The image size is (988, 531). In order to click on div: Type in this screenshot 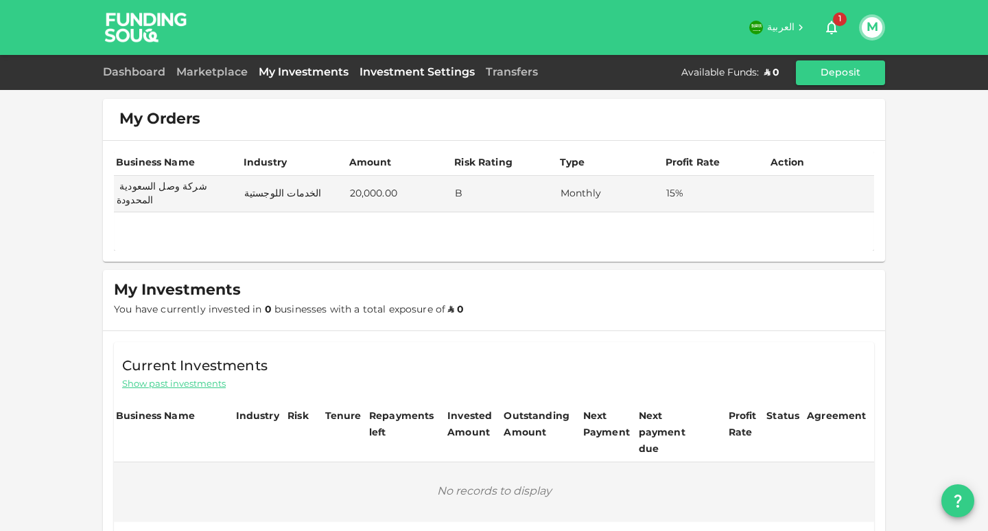, I will do `click(572, 163)`.